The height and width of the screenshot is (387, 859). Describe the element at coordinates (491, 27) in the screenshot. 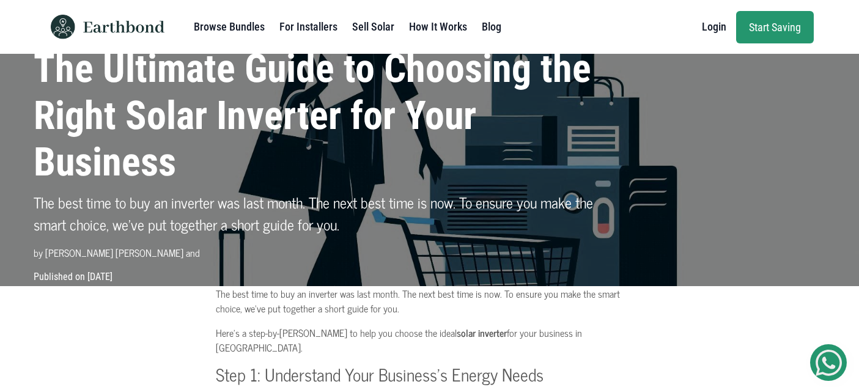

I see `a: Blog` at that location.